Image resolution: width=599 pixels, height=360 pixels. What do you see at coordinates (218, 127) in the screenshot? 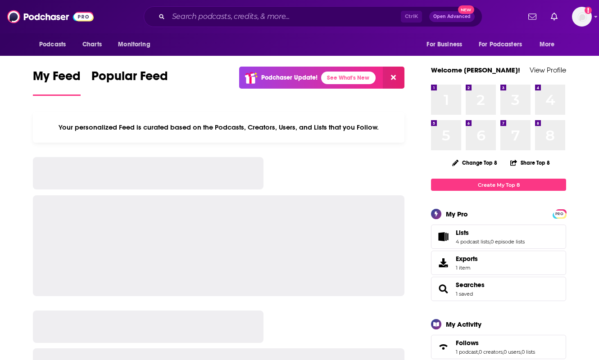
I see `div: Your personalized Feed is curated based on the Podcasts, Creators, Users, and Lists that you Follow.` at bounding box center [218, 127].